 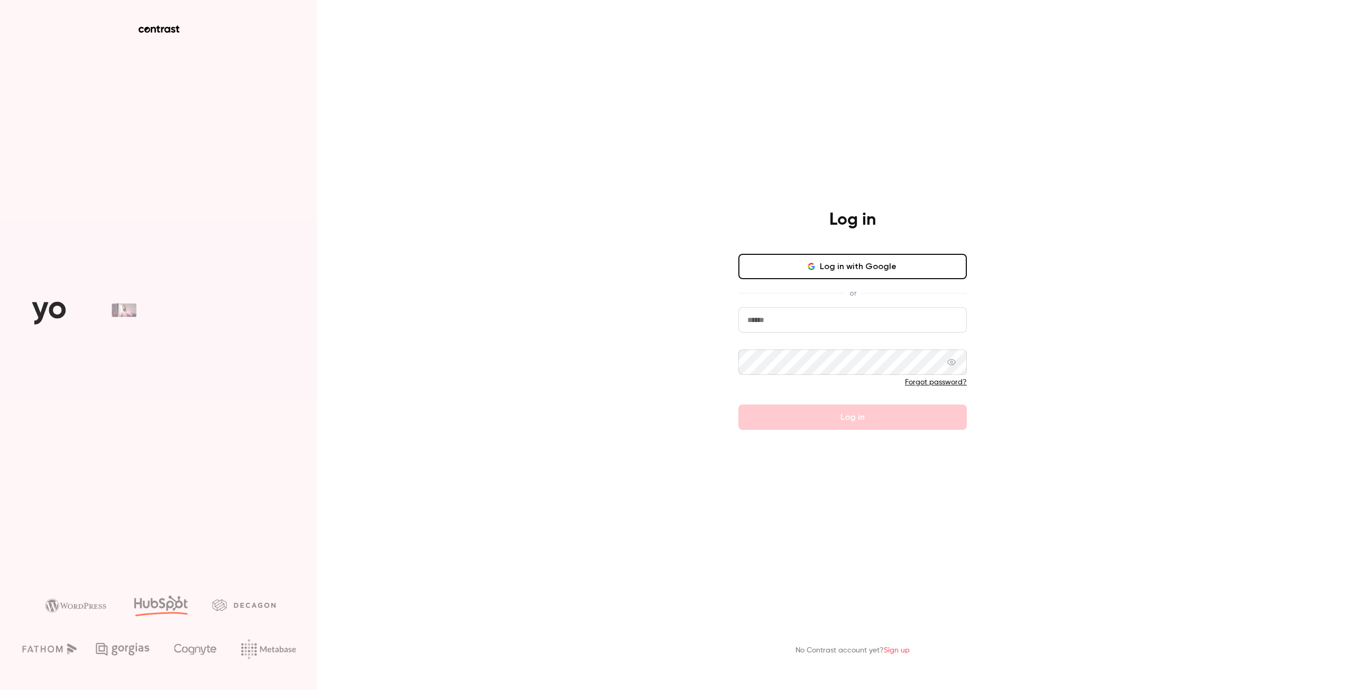 I want to click on button: Log in with Google, so click(x=852, y=266).